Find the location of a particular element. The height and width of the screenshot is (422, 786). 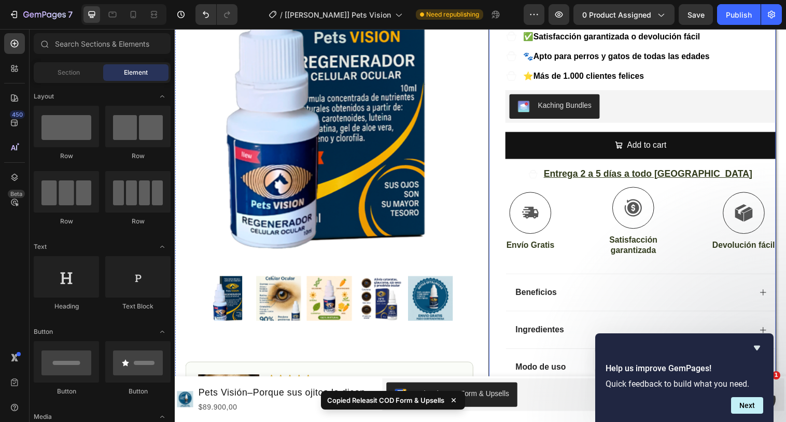

button: Releasit COD Form & Upsells is located at coordinates (281, 372).